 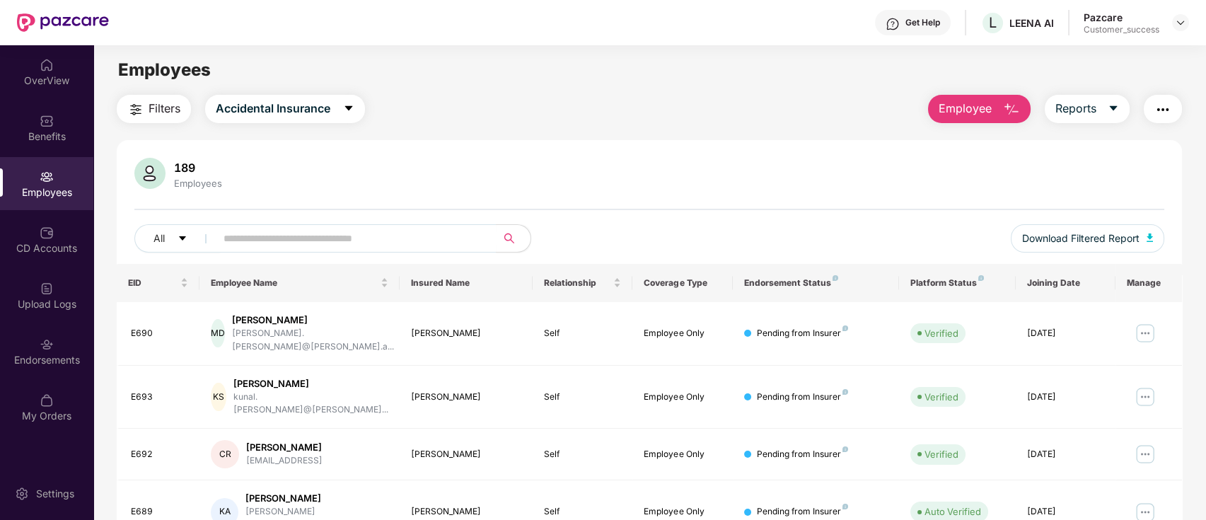 What do you see at coordinates (47, 233) in the screenshot?
I see `img: svg+xml;base64,PHN2ZyBpZD0iQ0RfQWNjb3VudHMiIGRhdGEtbmFtZT0iQ0QgQWNjb3VudHMiIHhtbG5zPSJodHRwOi8vd3...` at bounding box center [47, 233].